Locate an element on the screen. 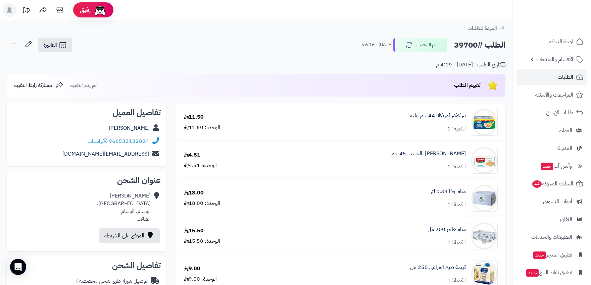 The height and width of the screenshot is (285, 591). a: طلبات الإرجاع is located at coordinates (552, 113).